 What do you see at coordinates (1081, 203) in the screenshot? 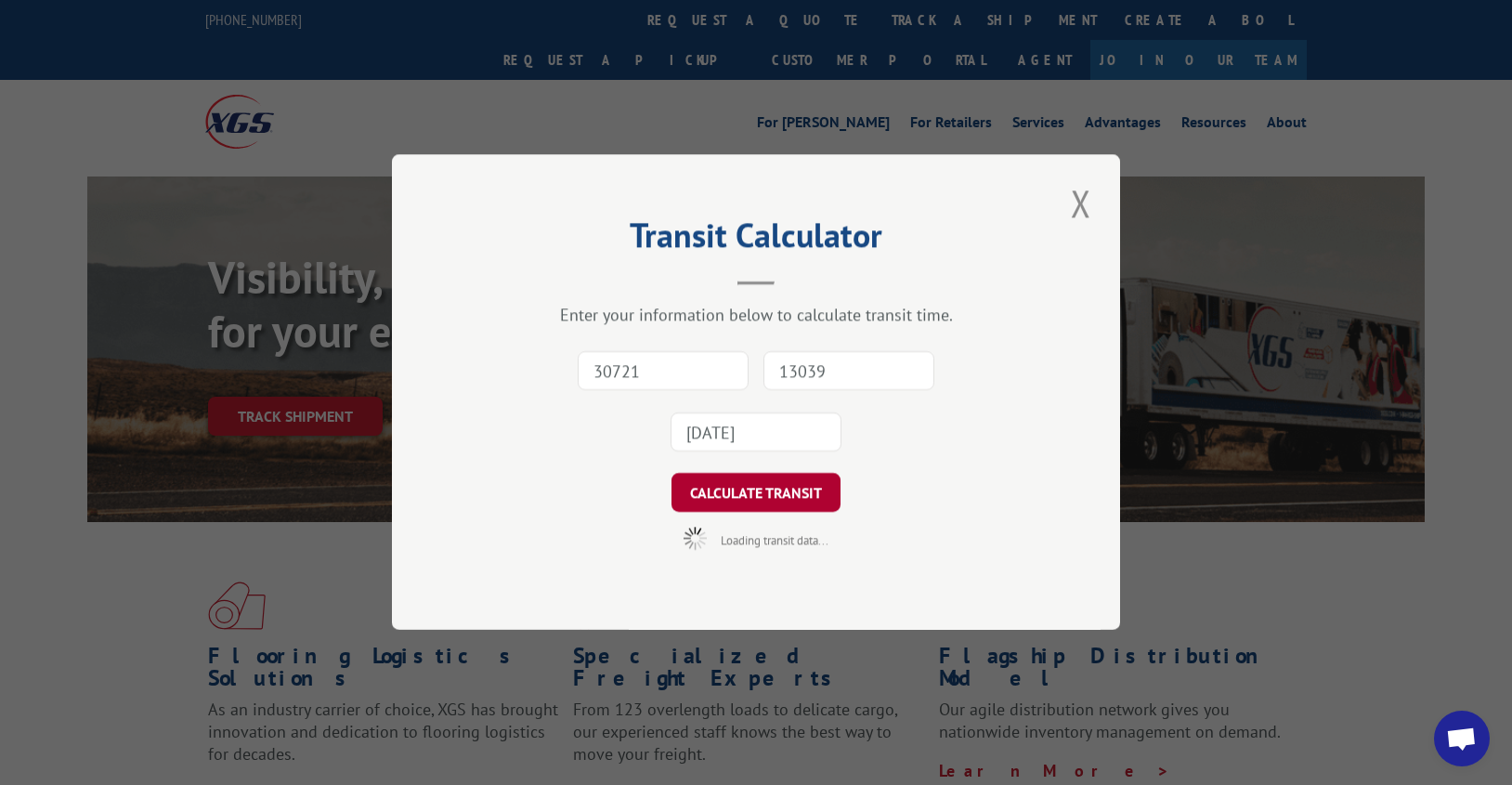
I see `button: Close modal` at bounding box center [1081, 203].